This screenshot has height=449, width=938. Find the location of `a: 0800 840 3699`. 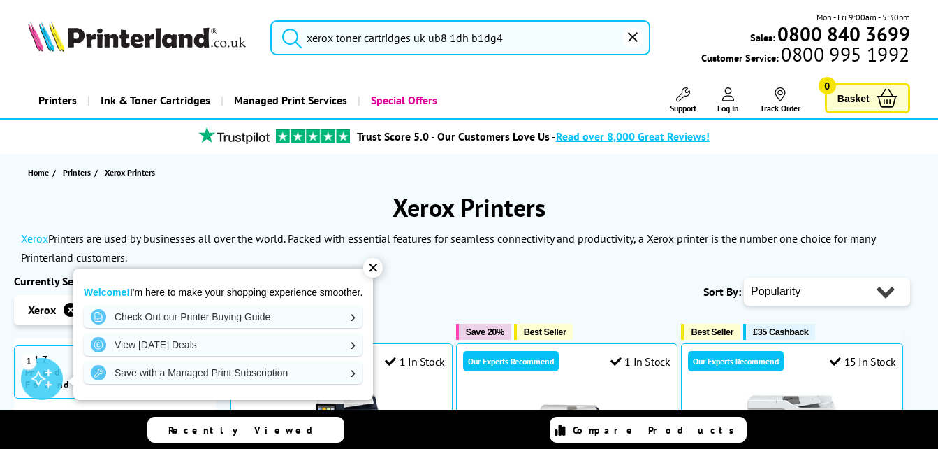

a: 0800 840 3699 is located at coordinates (843, 34).